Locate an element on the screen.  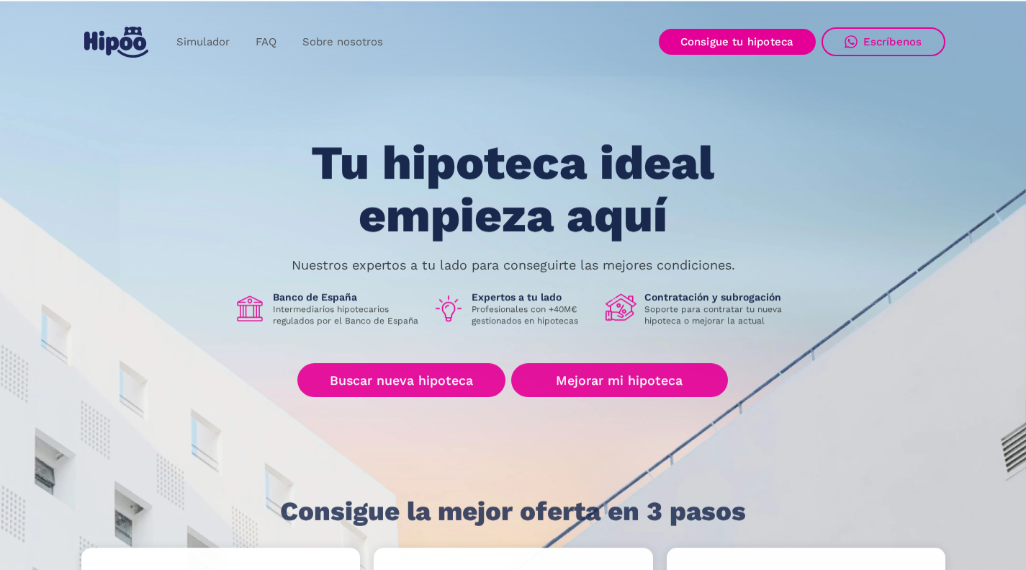
p: Nuestros expertos a tu lado para conseguirte las mejores condiciones. is located at coordinates (514, 265).